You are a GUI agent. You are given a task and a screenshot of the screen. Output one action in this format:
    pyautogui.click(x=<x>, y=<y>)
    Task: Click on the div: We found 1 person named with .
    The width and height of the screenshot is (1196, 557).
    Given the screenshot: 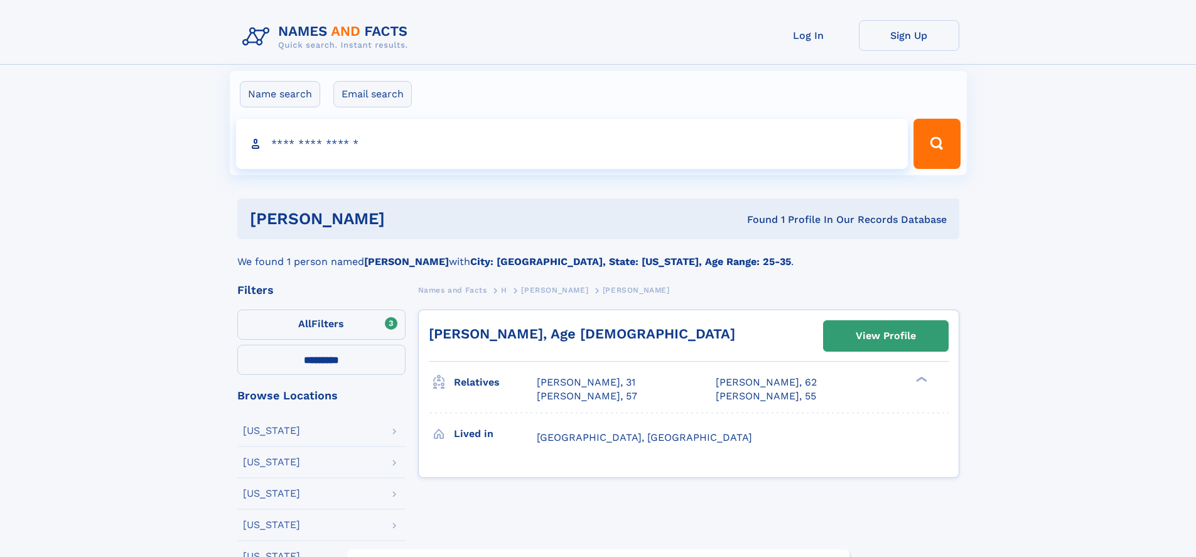 What is the action you would take?
    pyautogui.click(x=598, y=254)
    